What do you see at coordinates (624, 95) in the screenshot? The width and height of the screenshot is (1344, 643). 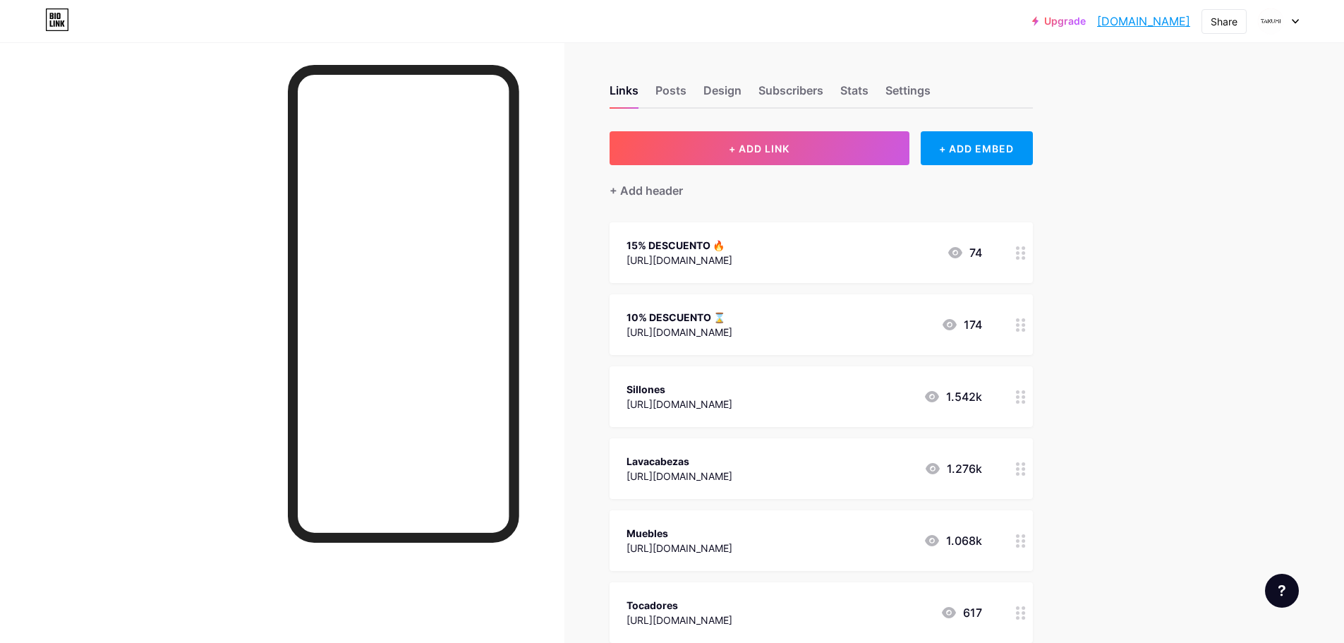 I see `div: Links` at bounding box center [624, 95].